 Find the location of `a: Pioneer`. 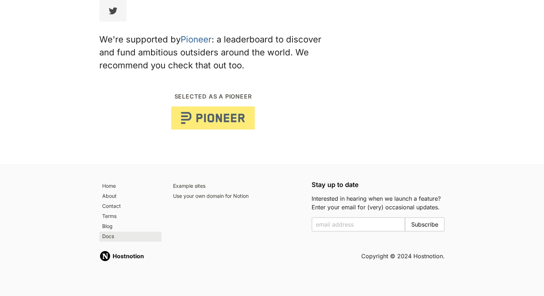

a: Pioneer is located at coordinates (196, 39).